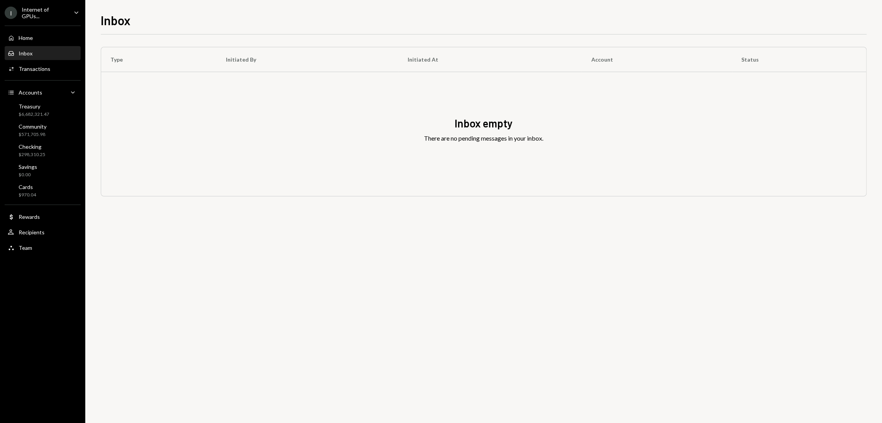  Describe the element at coordinates (490, 60) in the screenshot. I see `th: Initiated At` at that location.